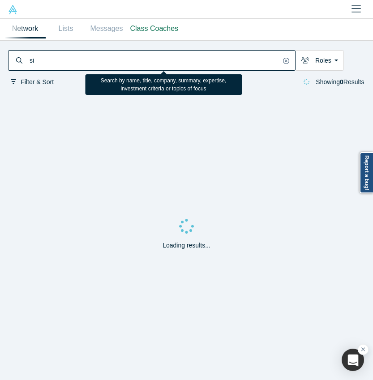  I want to click on button: Filter & Sort, so click(32, 82).